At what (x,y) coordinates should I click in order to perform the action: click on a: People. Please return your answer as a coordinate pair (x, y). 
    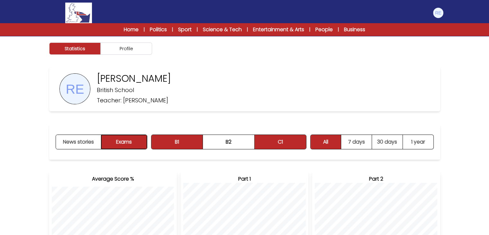
    Looking at the image, I should click on (324, 30).